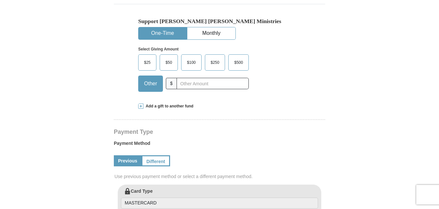 This screenshot has width=439, height=209. What do you see at coordinates (147, 62) in the screenshot?
I see `span: $25` at bounding box center [147, 62].